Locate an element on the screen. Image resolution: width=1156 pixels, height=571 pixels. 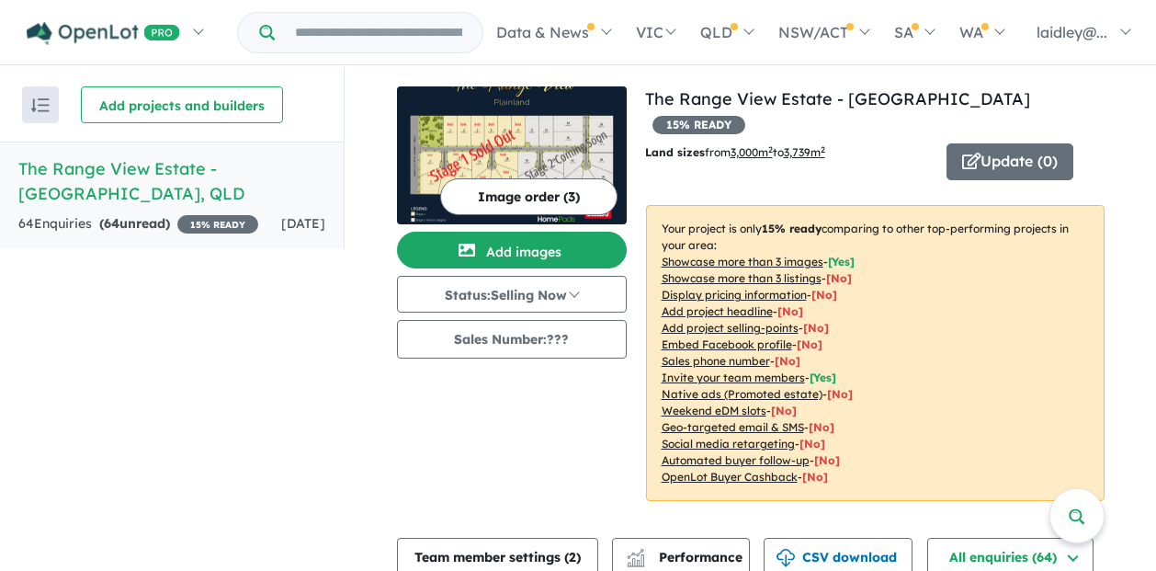
img: Openlot PRO Logo White is located at coordinates (103, 33).